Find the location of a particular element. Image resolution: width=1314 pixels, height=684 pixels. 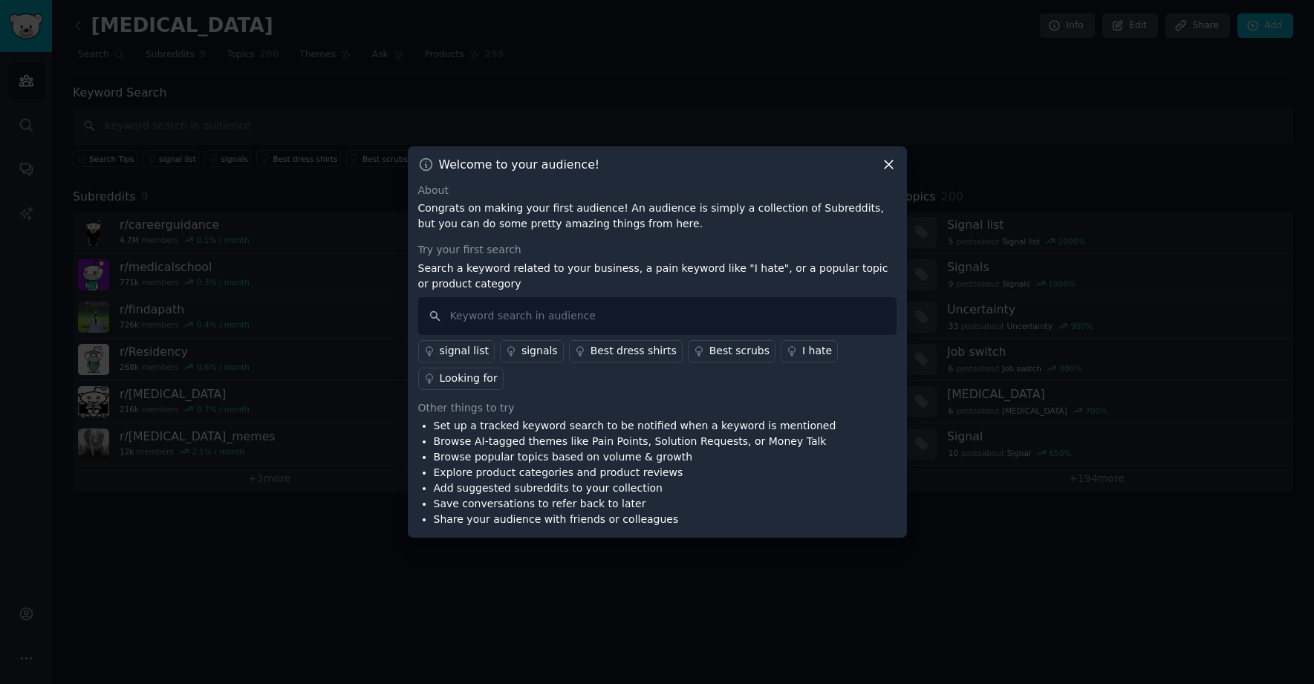

a: signals is located at coordinates (532, 351).